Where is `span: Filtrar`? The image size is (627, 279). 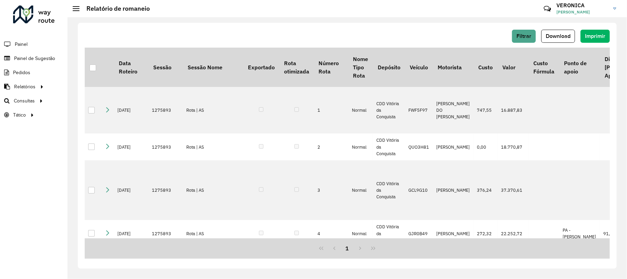 span: Filtrar is located at coordinates (524, 36).